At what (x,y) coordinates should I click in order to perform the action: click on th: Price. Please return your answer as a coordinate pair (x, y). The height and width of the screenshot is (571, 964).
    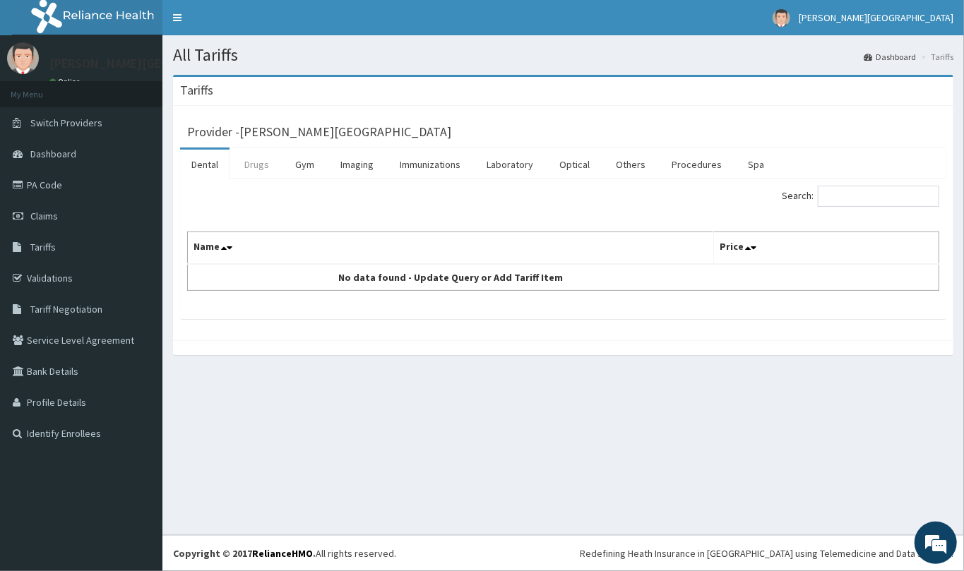
    Looking at the image, I should click on (825, 249).